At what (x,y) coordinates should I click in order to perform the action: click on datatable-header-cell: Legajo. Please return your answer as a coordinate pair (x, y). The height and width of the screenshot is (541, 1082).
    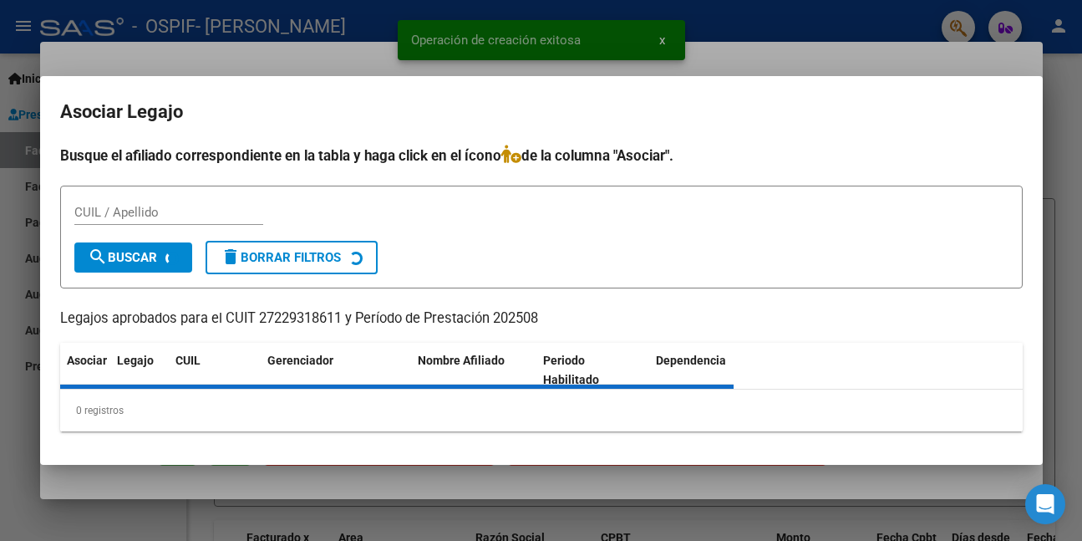
    Looking at the image, I should click on (140, 370).